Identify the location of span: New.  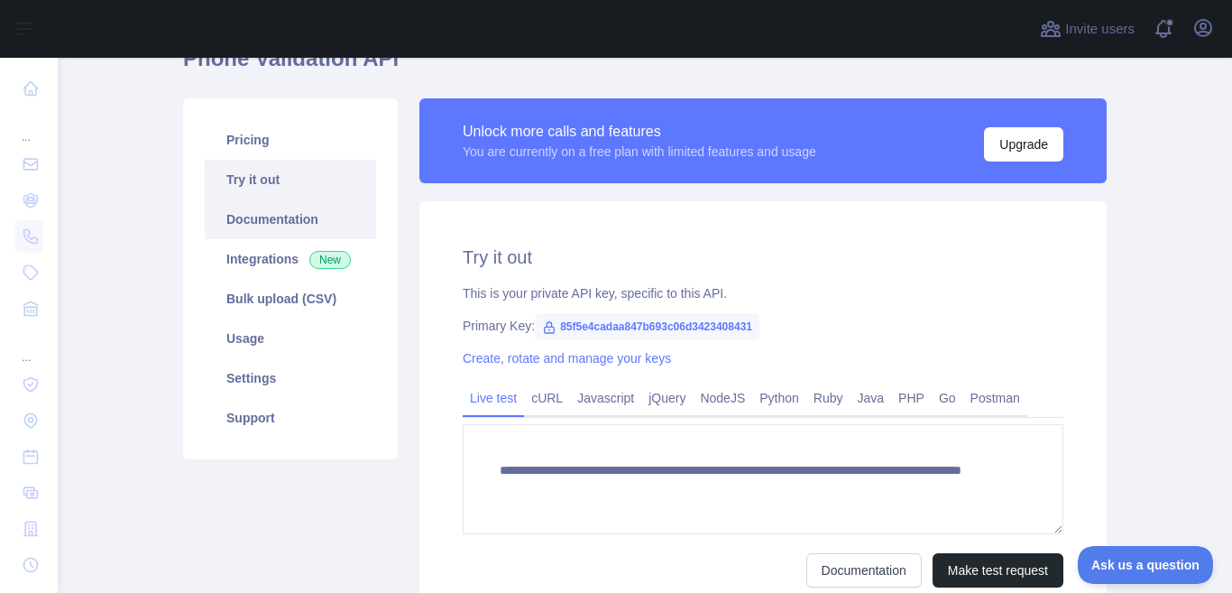
(330, 260).